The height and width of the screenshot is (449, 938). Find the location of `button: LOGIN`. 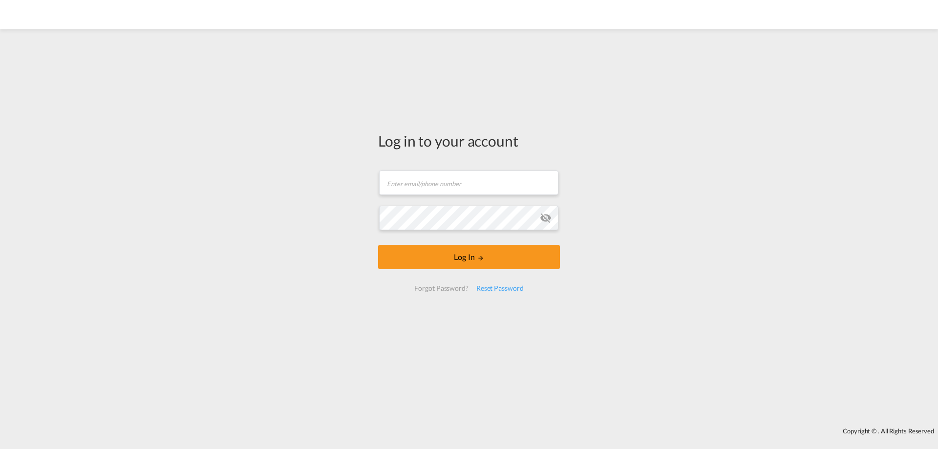

button: LOGIN is located at coordinates (469, 257).